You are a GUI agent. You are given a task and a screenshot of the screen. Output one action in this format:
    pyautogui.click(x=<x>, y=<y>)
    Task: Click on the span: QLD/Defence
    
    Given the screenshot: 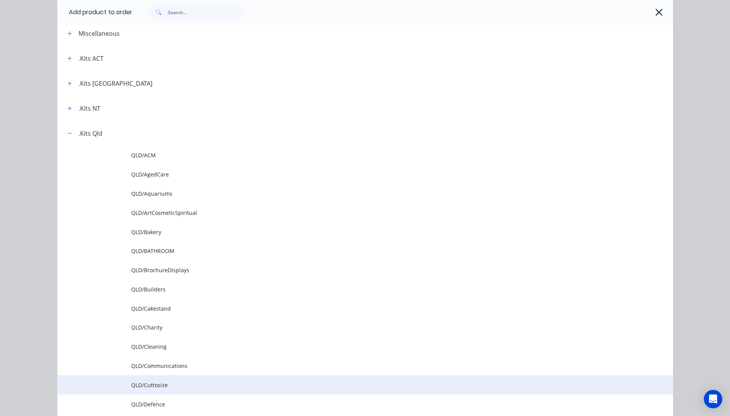 What is the action you would take?
    pyautogui.click(x=348, y=404)
    